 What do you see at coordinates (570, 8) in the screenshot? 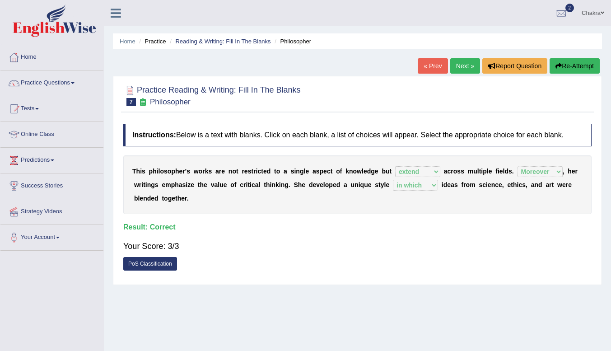
I see `span: 2` at bounding box center [570, 8].